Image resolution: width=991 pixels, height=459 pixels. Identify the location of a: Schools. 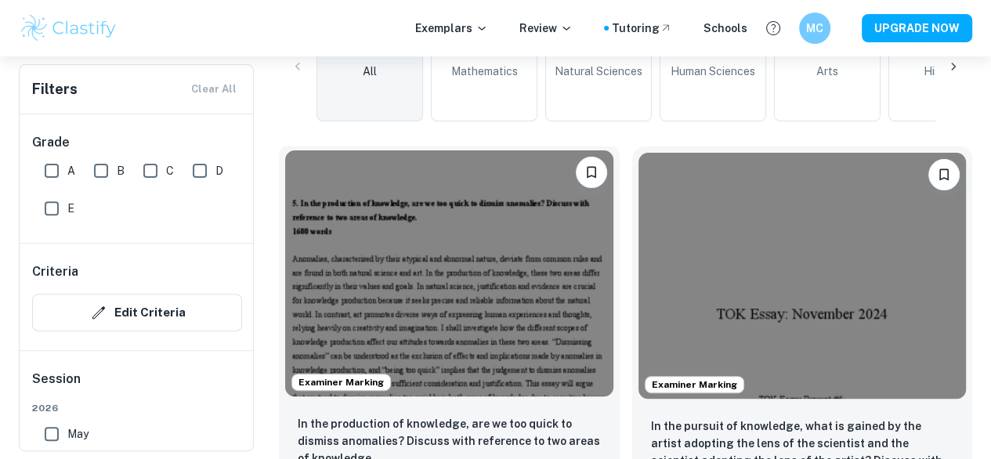
(725, 28).